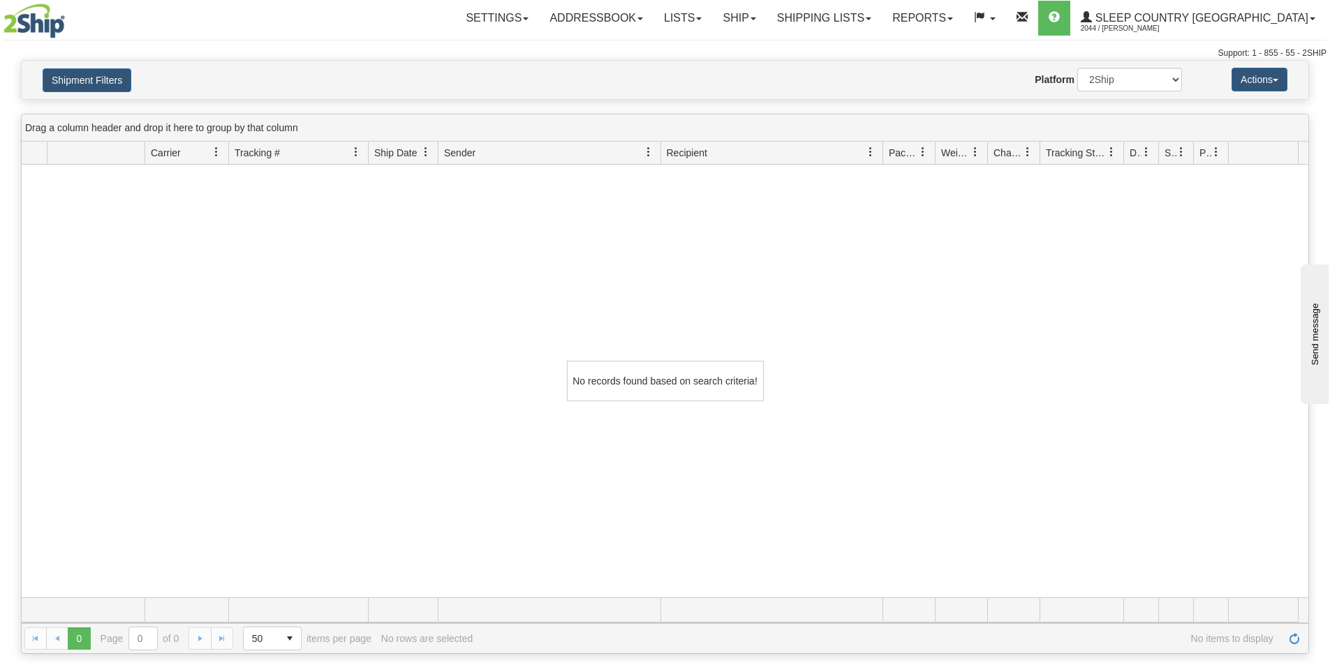 This screenshot has height=665, width=1330. What do you see at coordinates (272, 639) in the screenshot?
I see `span: Page sizes drop down` at bounding box center [272, 639].